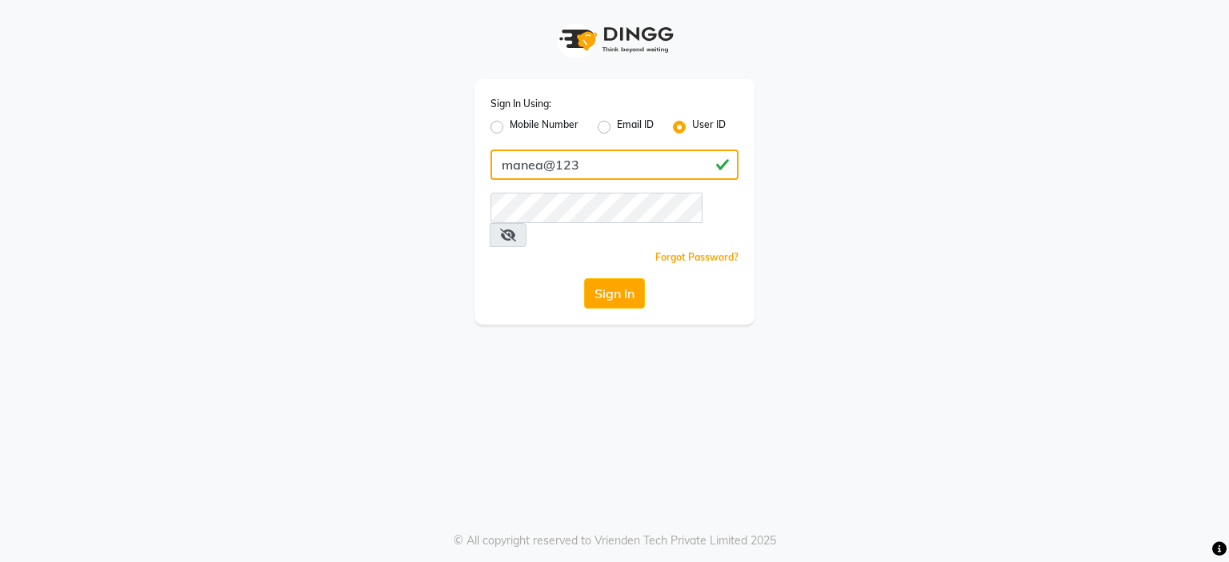  What do you see at coordinates (614, 294) in the screenshot?
I see `button: Sign In` at bounding box center [614, 294].